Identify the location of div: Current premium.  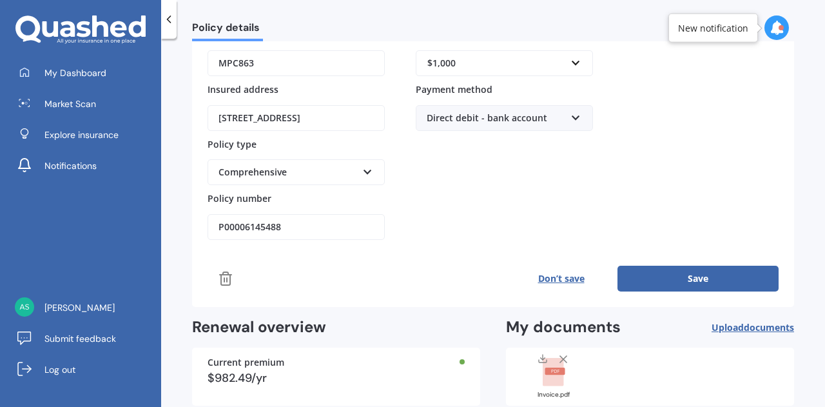
(336, 362).